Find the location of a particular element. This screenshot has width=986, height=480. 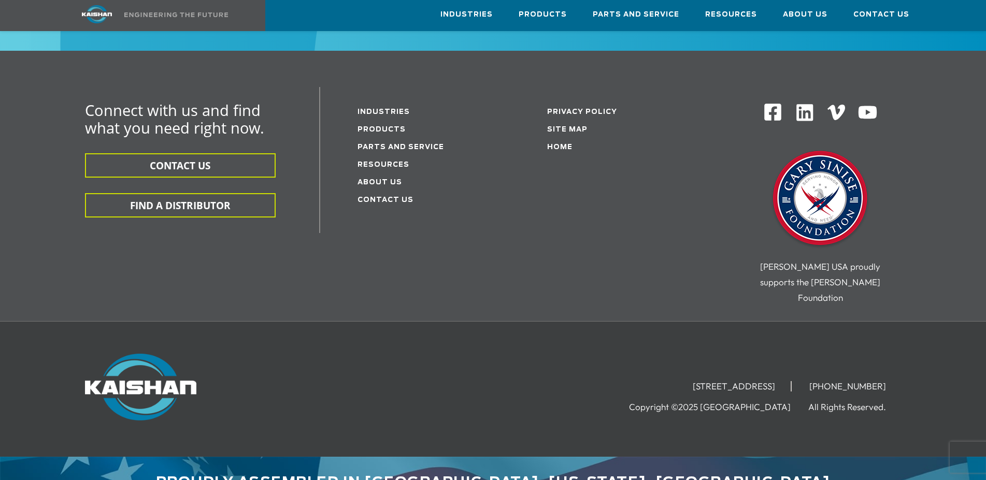

img: Engineering the future is located at coordinates (176, 15).